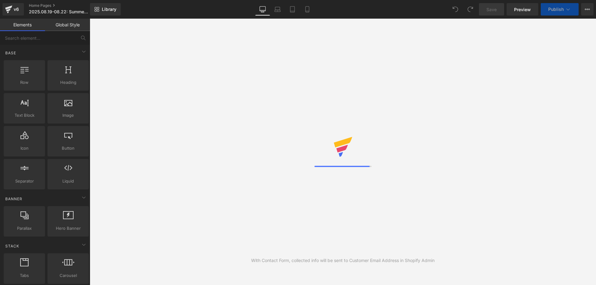 This screenshot has width=596, height=285. Describe the element at coordinates (471, 9) in the screenshot. I see `button: Redo` at that location.